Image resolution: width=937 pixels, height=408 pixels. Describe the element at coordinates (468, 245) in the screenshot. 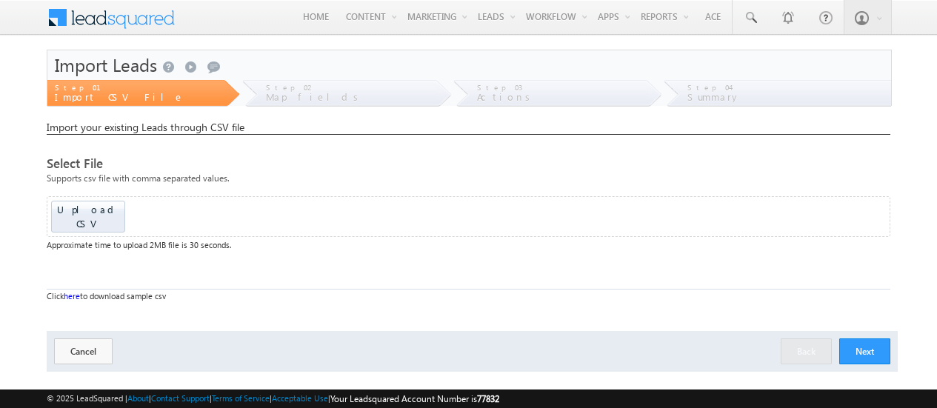

I see `div: Approximate time to upload 2MB file is 30 seconds.` at that location.